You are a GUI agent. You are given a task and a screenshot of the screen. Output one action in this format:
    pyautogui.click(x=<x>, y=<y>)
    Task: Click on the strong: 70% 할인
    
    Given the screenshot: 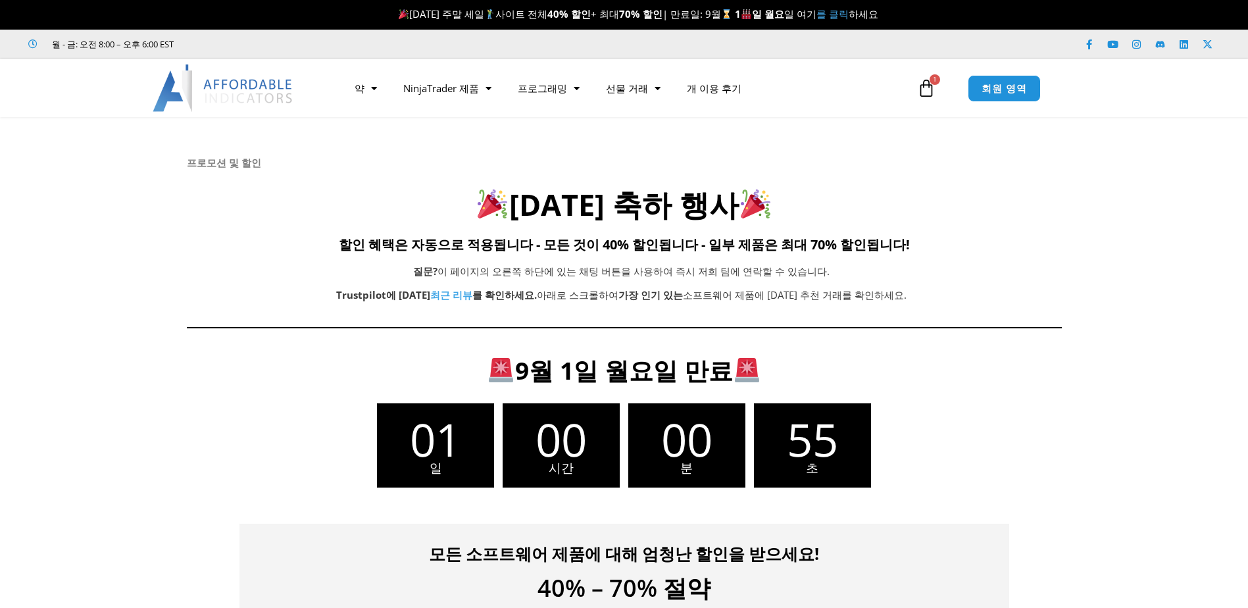 What is the action you would take?
    pyautogui.click(x=641, y=14)
    